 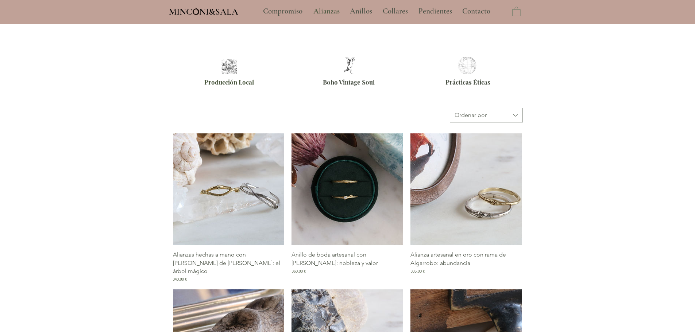 I want to click on nav: Sitio, so click(x=377, y=11).